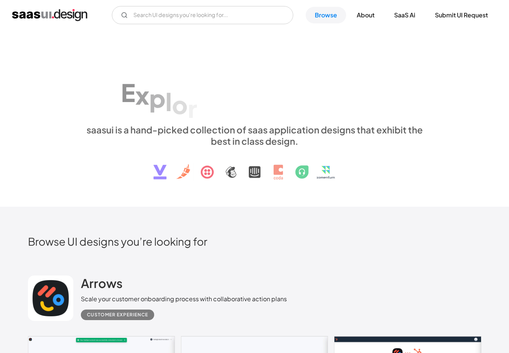 Image resolution: width=509 pixels, height=353 pixels. I want to click on div: p, so click(157, 98).